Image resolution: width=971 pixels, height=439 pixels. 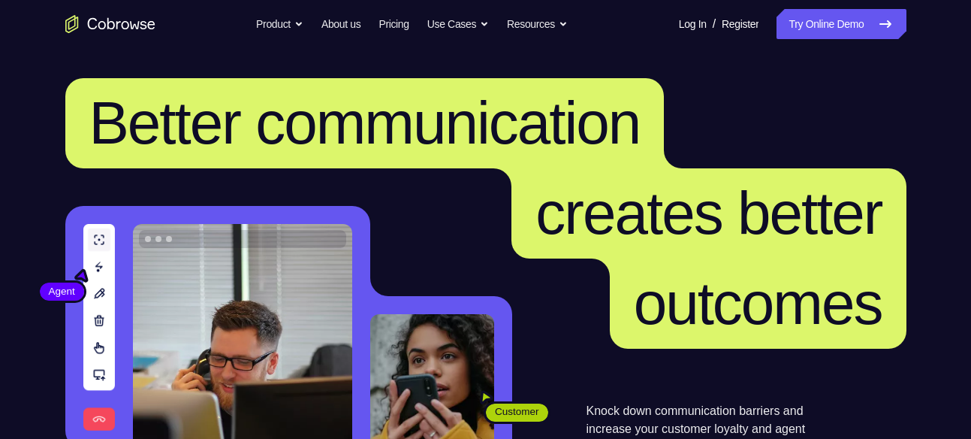 What do you see at coordinates (394, 24) in the screenshot?
I see `a: Pricing` at bounding box center [394, 24].